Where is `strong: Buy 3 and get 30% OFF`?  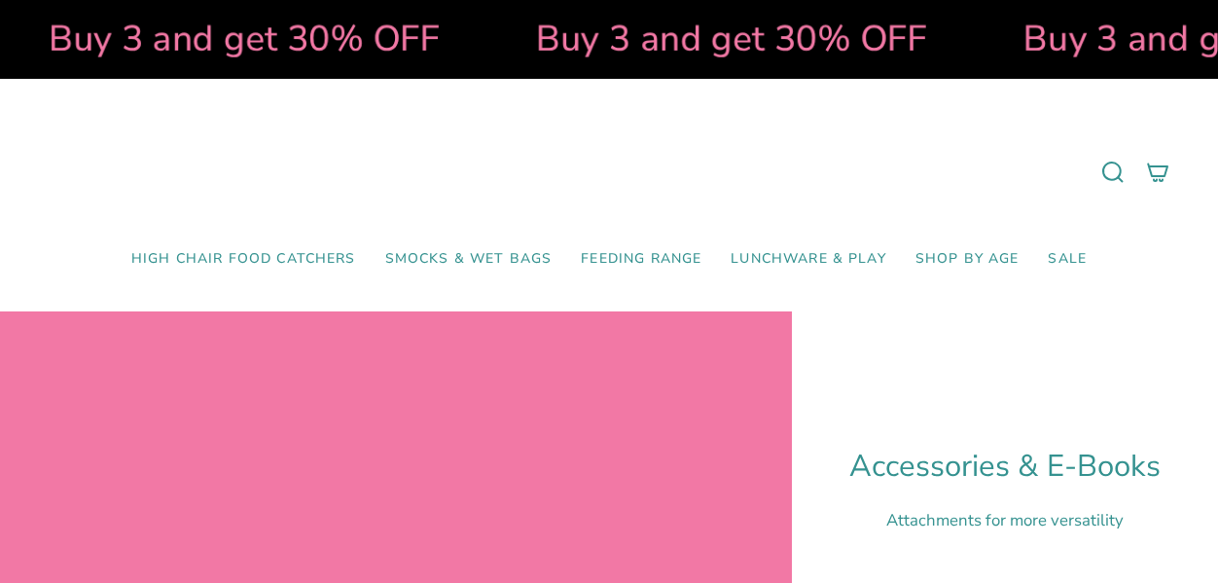
strong: Buy 3 and get 30% OFF is located at coordinates (647, 39).